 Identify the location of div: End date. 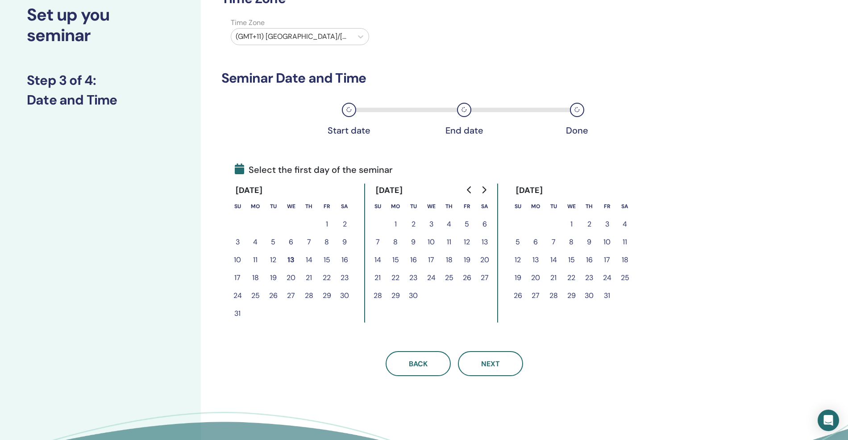
(464, 130).